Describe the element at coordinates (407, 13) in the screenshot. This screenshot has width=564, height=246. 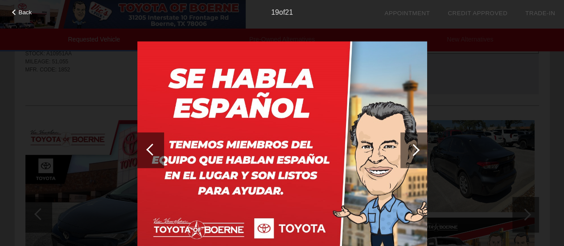
I see `a: Appointment` at that location.